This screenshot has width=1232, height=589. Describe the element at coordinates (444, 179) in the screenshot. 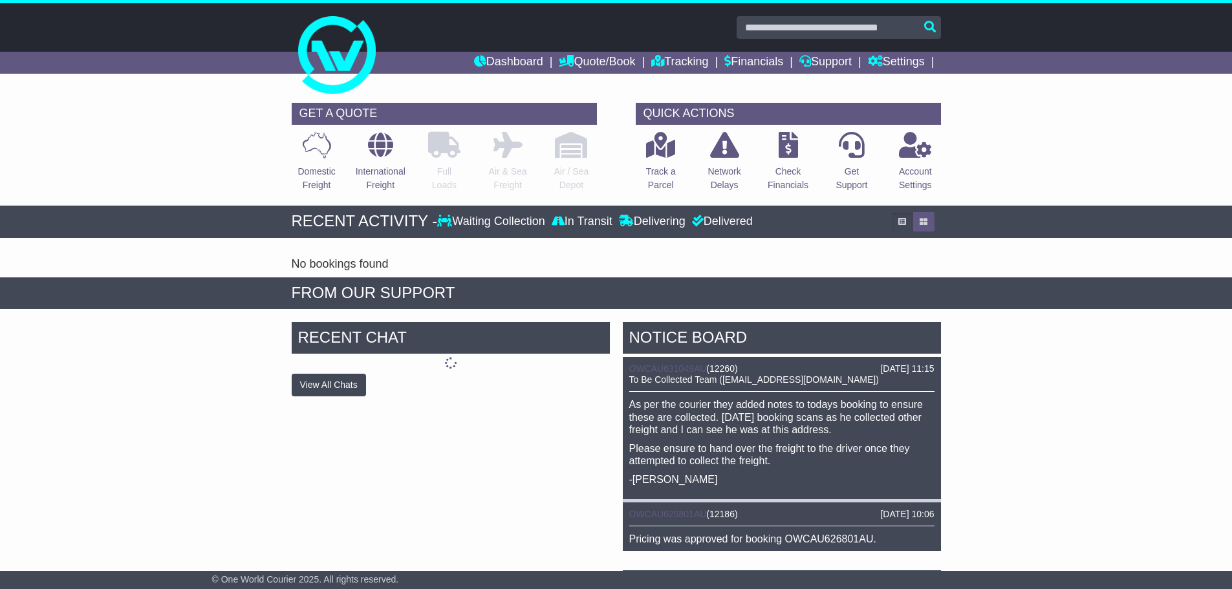

I see `p: Full Loads` at that location.